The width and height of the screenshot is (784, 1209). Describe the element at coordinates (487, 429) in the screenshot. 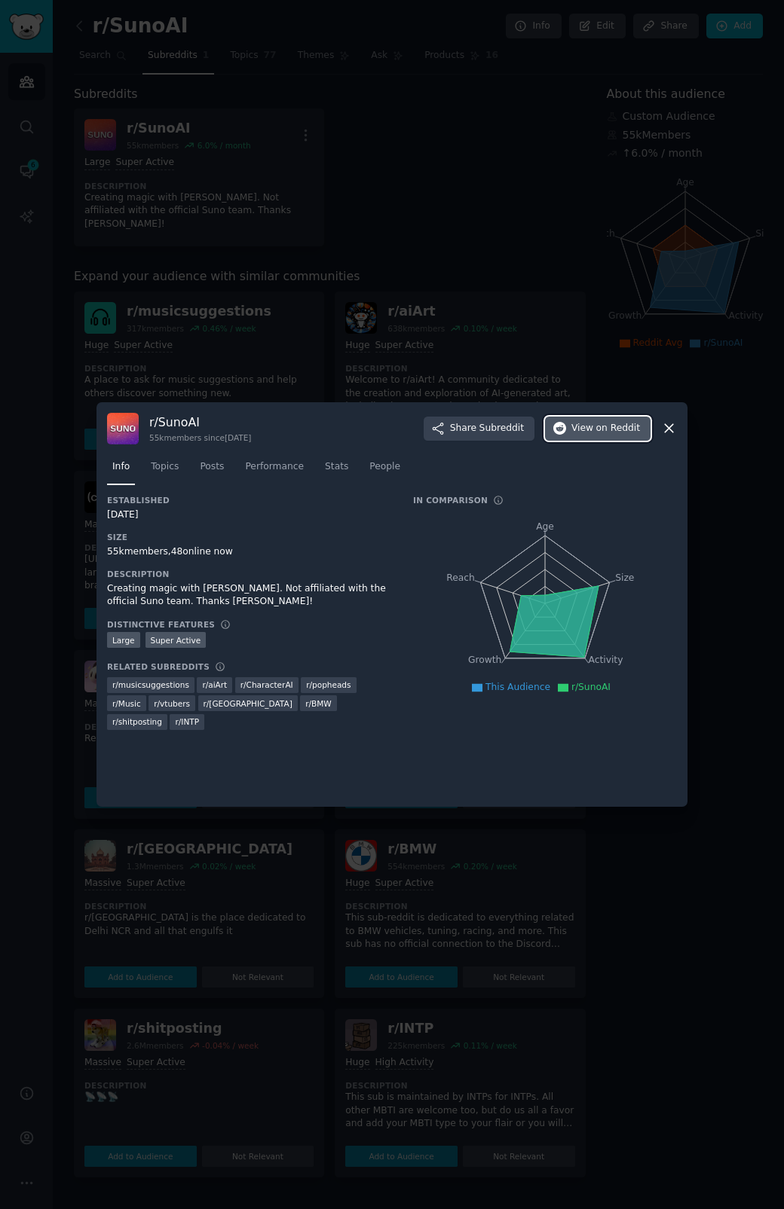

I see `span: Share` at that location.